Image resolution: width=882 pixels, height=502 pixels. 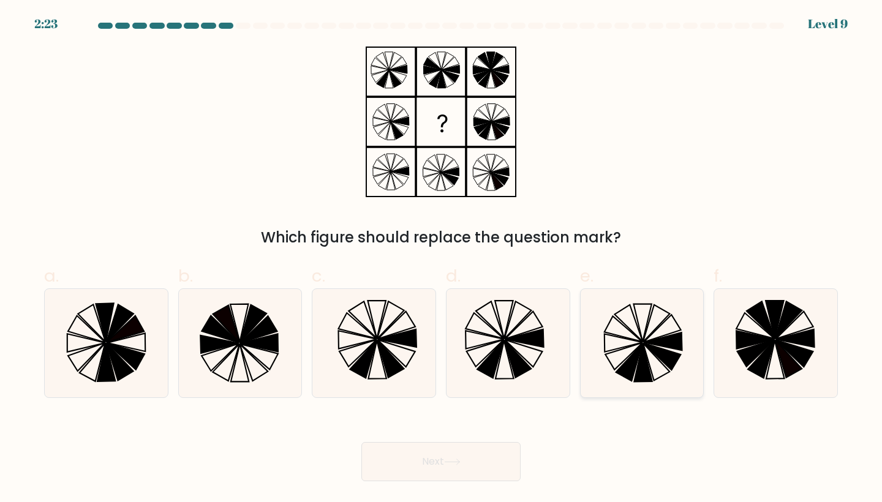 What do you see at coordinates (453, 276) in the screenshot?
I see `span: d.` at bounding box center [453, 276].